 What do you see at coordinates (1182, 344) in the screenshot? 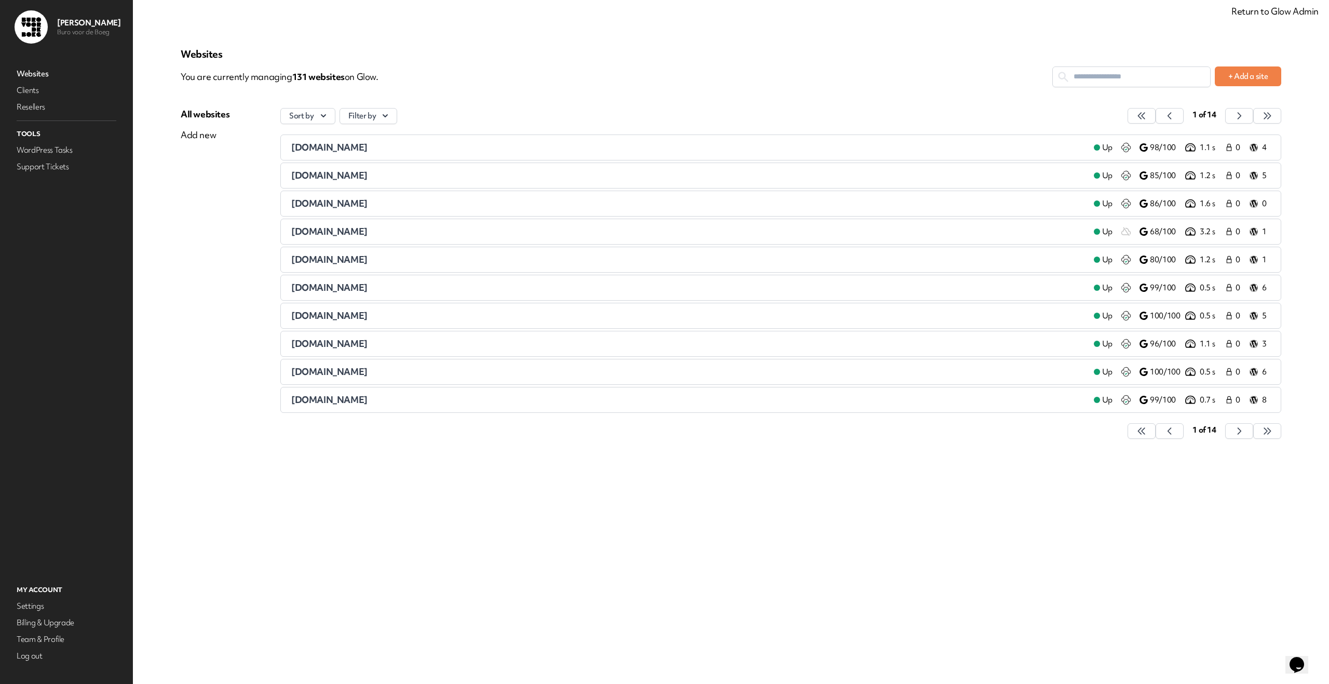
I see `a: 96/100 1.1 s` at bounding box center [1182, 344].